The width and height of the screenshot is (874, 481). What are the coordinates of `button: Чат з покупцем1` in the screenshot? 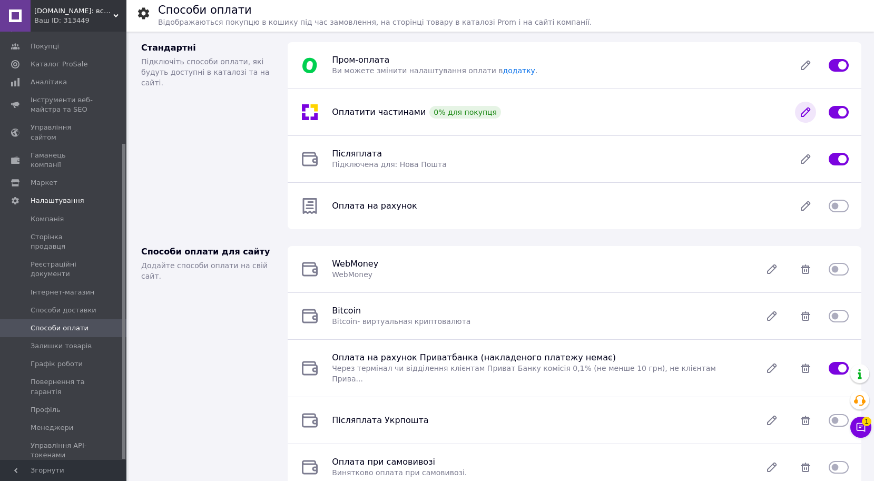 It's located at (860, 427).